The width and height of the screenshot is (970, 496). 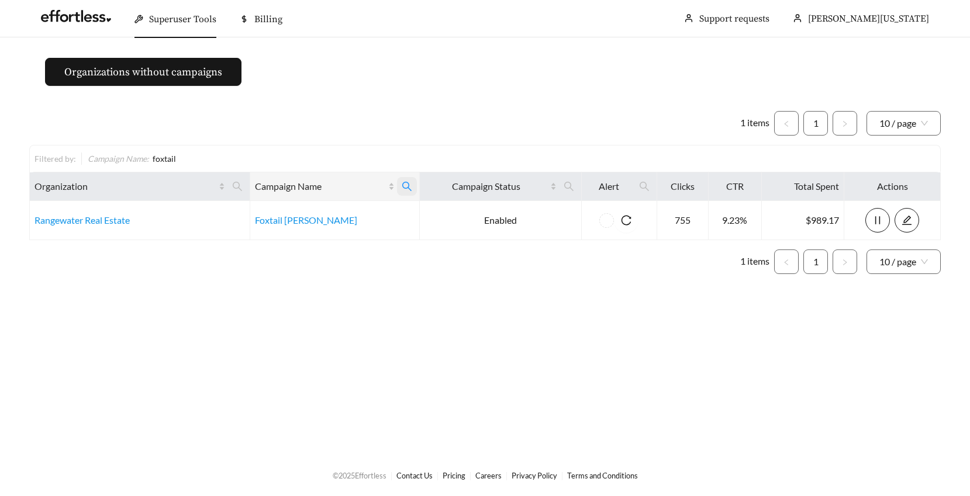 What do you see at coordinates (907, 220) in the screenshot?
I see `span: edit` at bounding box center [907, 220].